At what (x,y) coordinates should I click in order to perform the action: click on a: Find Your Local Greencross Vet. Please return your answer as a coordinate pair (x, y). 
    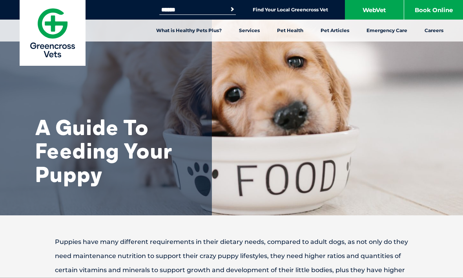
    Looking at the image, I should click on (290, 10).